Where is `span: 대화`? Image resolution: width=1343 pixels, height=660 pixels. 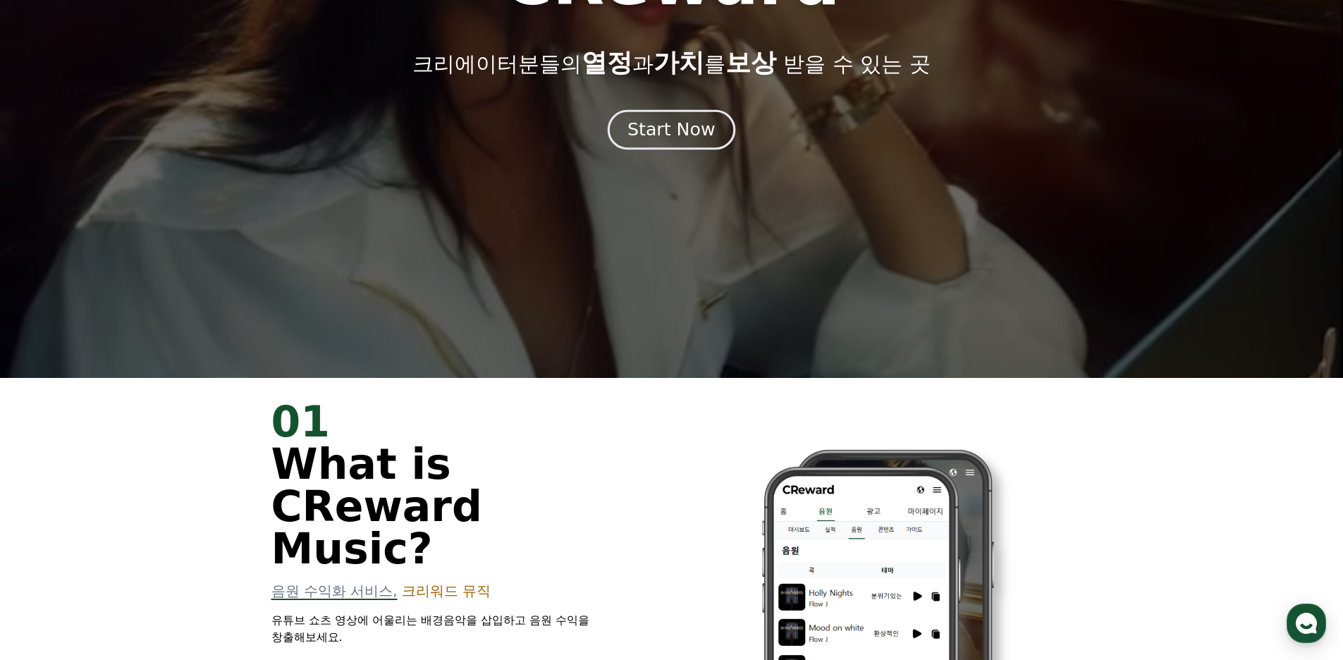
span: 대화 is located at coordinates (137, 475).